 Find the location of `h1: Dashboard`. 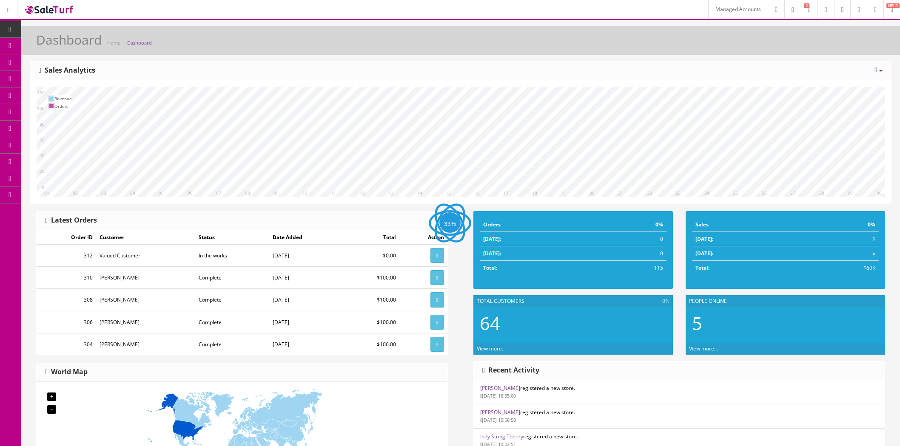

h1: Dashboard is located at coordinates (69, 40).